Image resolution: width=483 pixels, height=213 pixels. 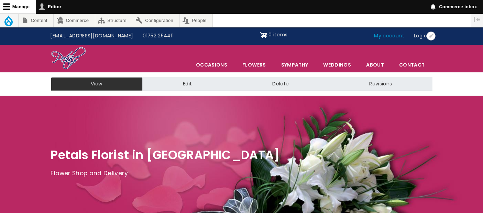 I want to click on button: Open User account menu configuration options, so click(x=431, y=36).